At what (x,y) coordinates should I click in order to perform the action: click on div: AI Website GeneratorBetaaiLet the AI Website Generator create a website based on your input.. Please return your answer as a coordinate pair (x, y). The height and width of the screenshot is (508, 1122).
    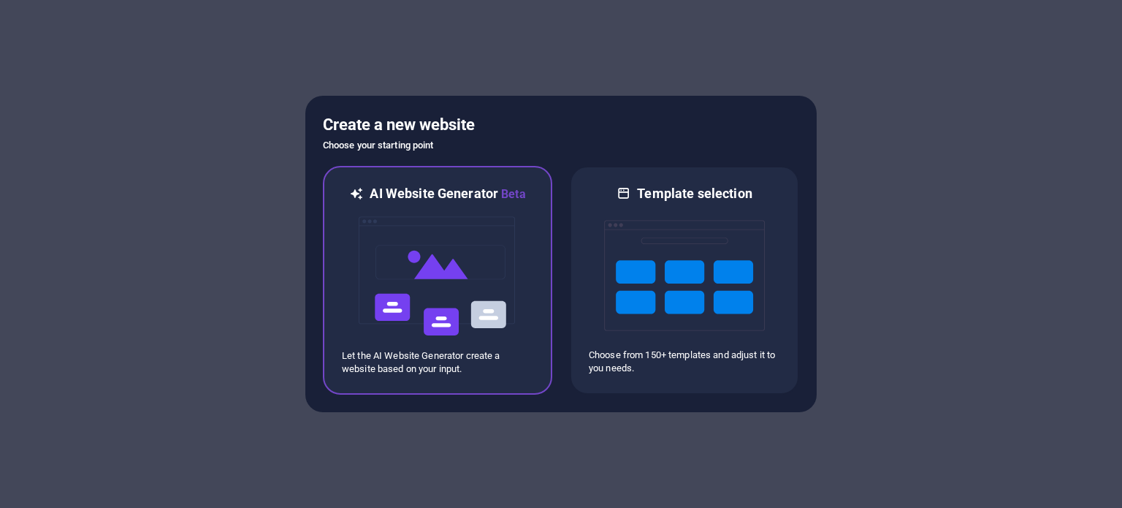
    Looking at the image, I should click on (438, 280).